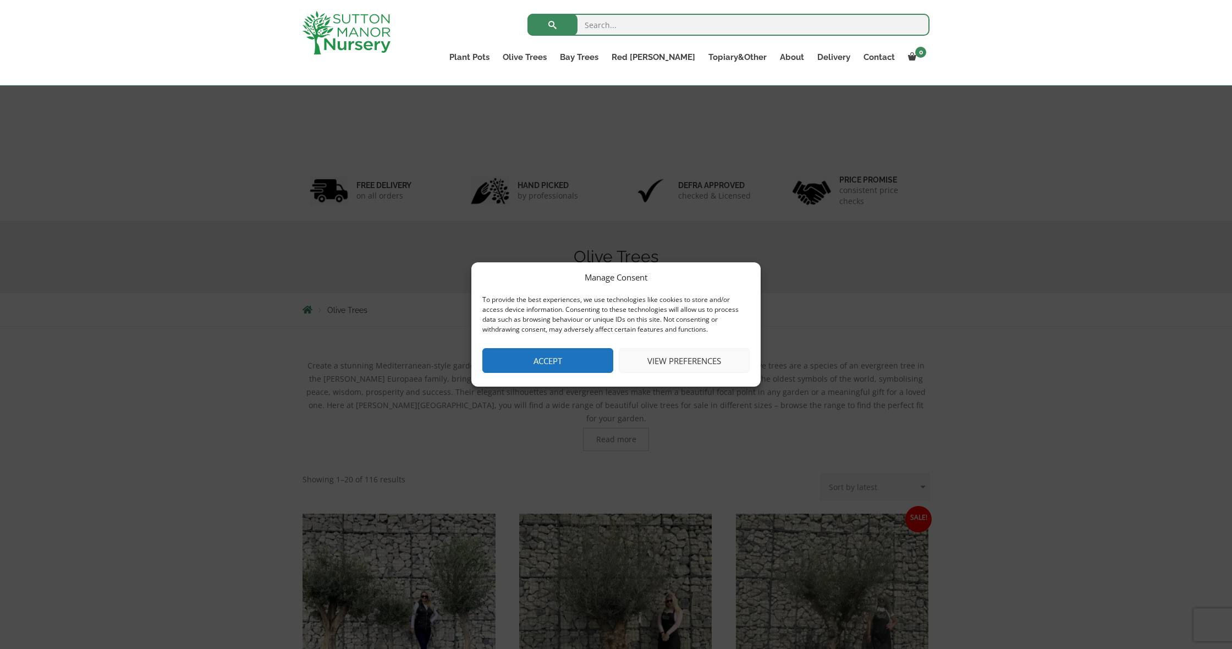 This screenshot has height=649, width=1232. I want to click on a: Plant Pots, so click(469, 57).